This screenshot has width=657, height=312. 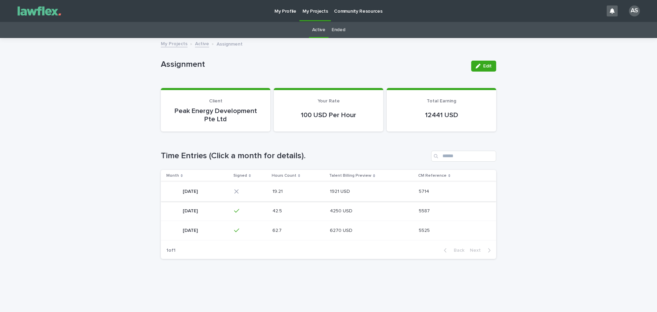 What do you see at coordinates (453, 250) in the screenshot?
I see `button: Back` at bounding box center [453, 250].